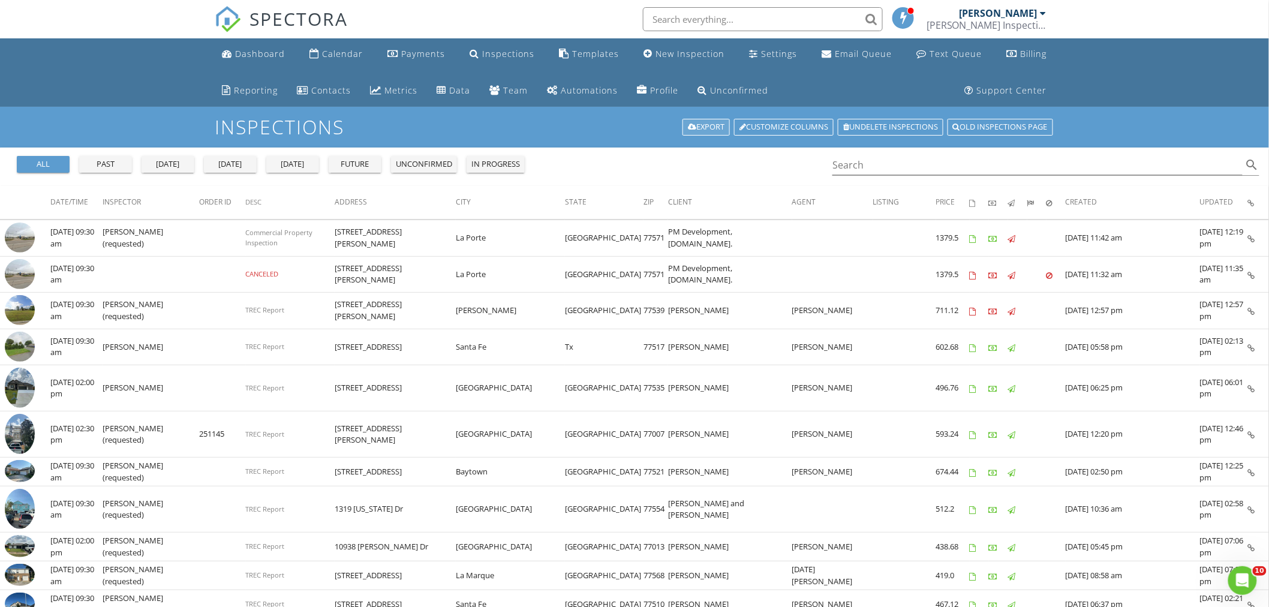 This screenshot has height=607, width=1269. Describe the element at coordinates (656, 203) in the screenshot. I see `th: Zip: Not sorted.` at that location.